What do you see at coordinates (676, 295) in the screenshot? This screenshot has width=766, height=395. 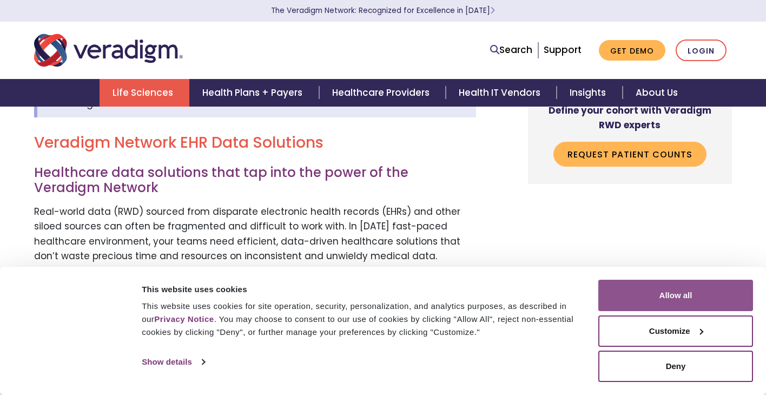 I see `button: Allow all` at bounding box center [676, 295].